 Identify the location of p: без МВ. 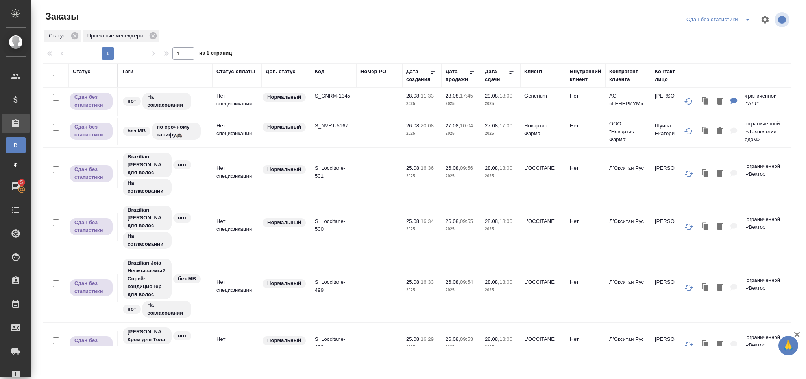
(187, 279).